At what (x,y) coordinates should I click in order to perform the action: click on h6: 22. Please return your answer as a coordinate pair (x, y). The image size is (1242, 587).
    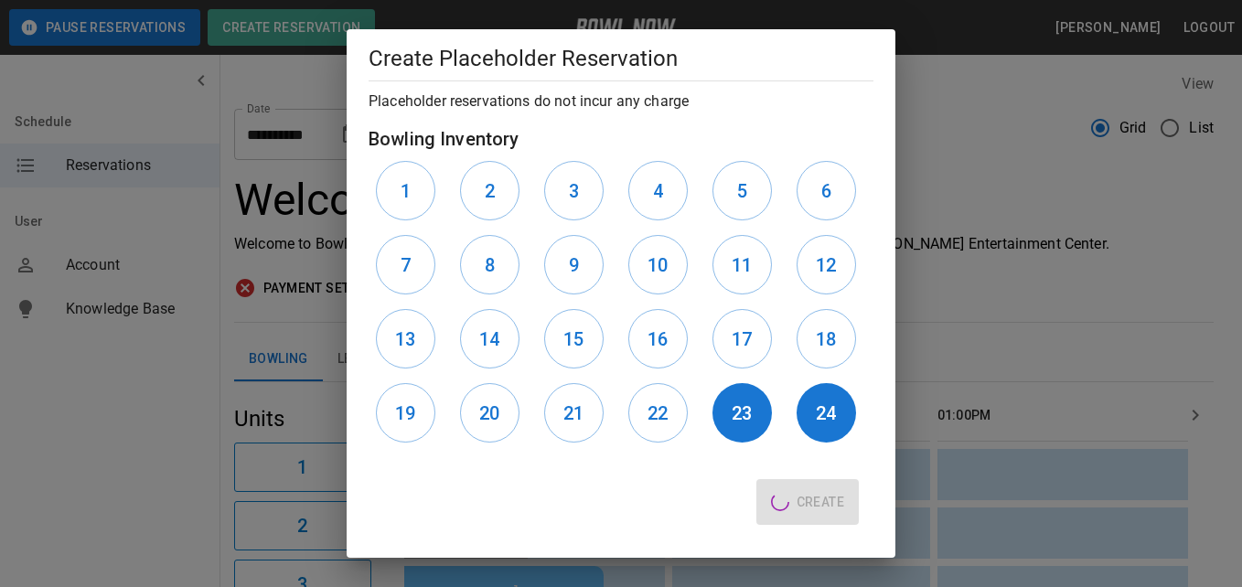
    Looking at the image, I should click on (657, 413).